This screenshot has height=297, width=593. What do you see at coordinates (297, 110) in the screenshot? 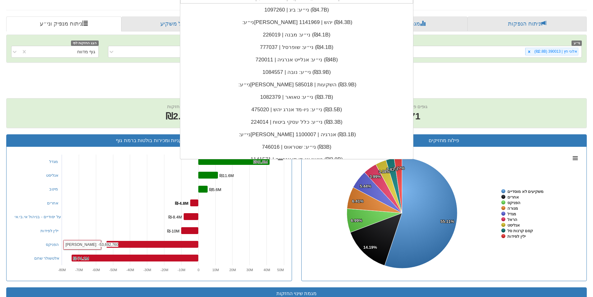
I see `div: ני״ע: ‏ניו-מד אנרג יהש | 475020 ‎(₪3.5B)‎` at bounding box center [297, 110].